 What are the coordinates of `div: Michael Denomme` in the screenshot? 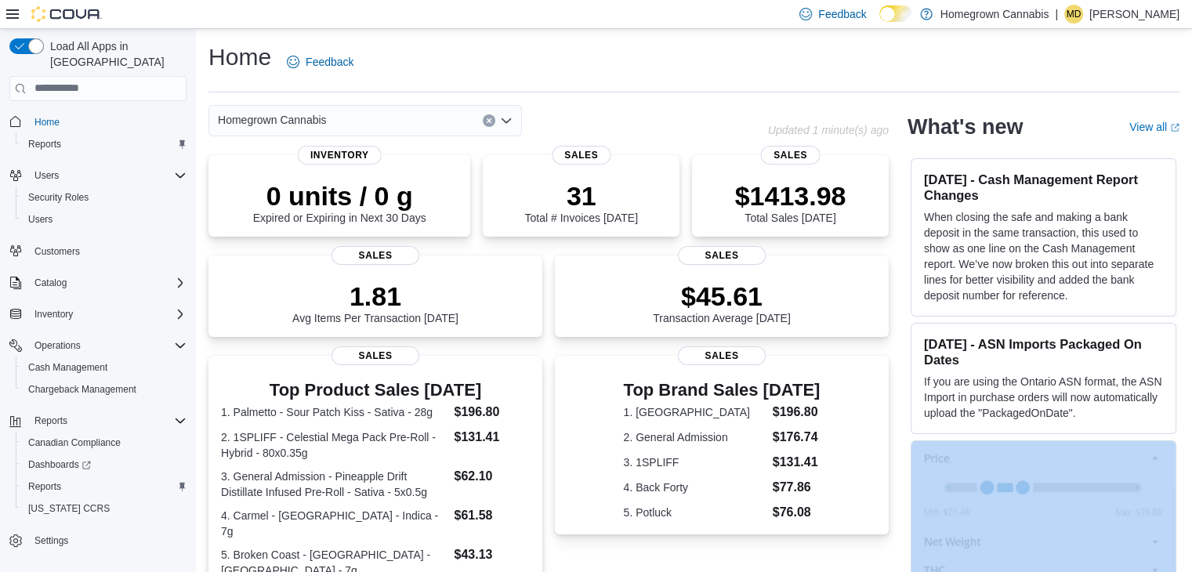 It's located at (1074, 14).